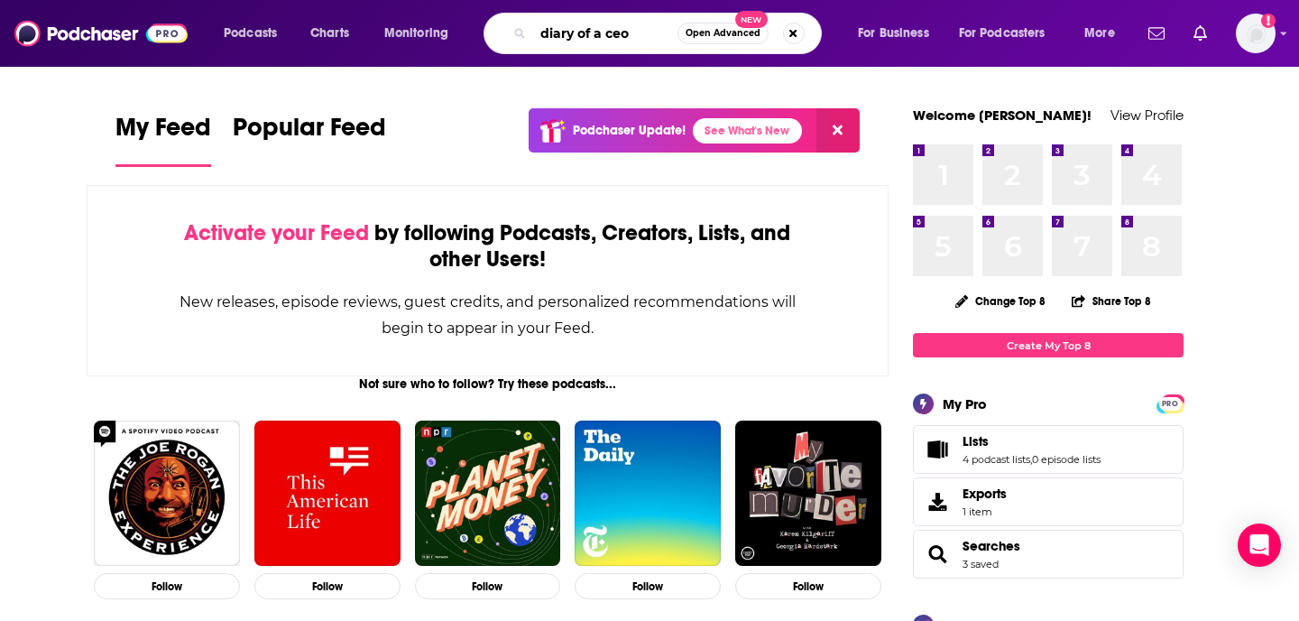 The height and width of the screenshot is (621, 1299). Describe the element at coordinates (1048, 345) in the screenshot. I see `a: Create My Top 8` at that location.